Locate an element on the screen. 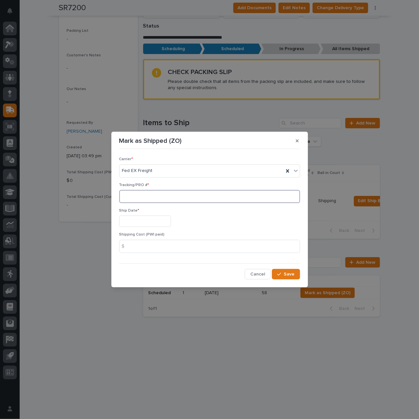  span: Cancel is located at coordinates (258, 274).